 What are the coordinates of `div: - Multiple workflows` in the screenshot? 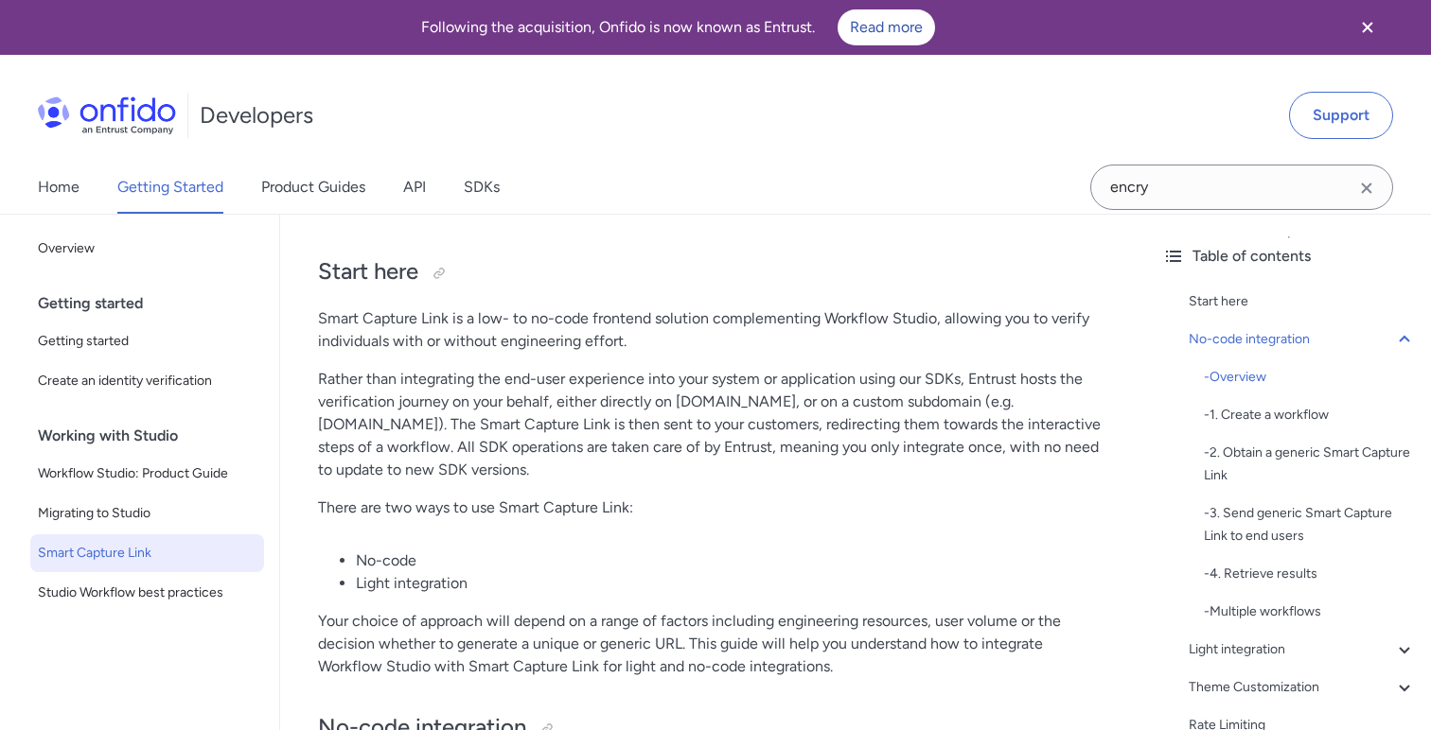 It's located at (1309, 612).